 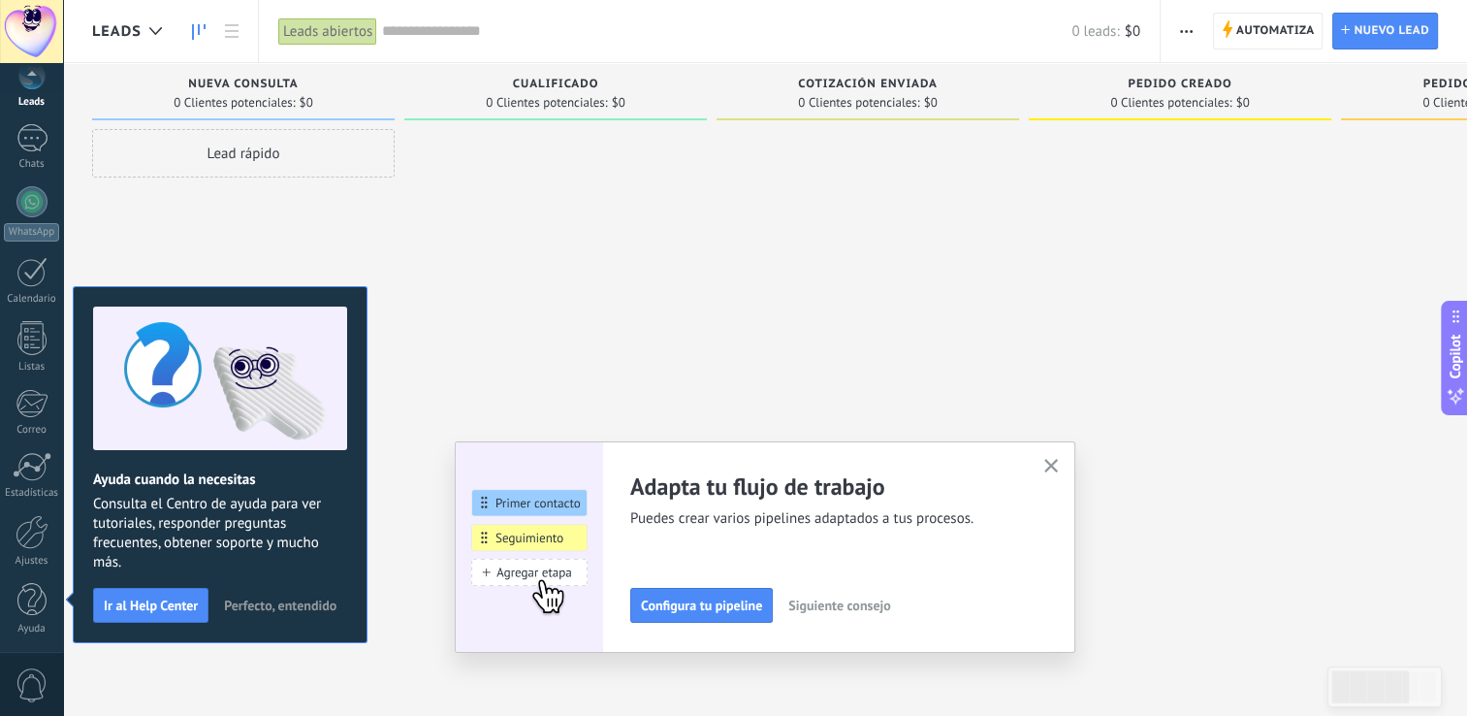 I want to click on span: Ir al Help Center, so click(x=150, y=605).